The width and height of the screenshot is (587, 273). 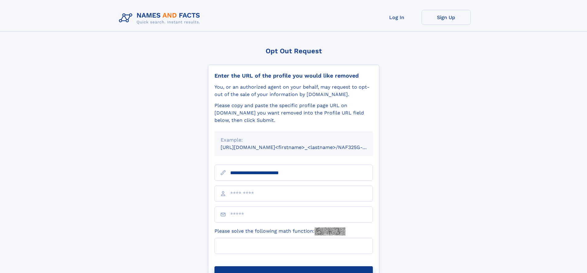 What do you see at coordinates (294, 51) in the screenshot?
I see `div: Opt Out Request` at bounding box center [294, 51].